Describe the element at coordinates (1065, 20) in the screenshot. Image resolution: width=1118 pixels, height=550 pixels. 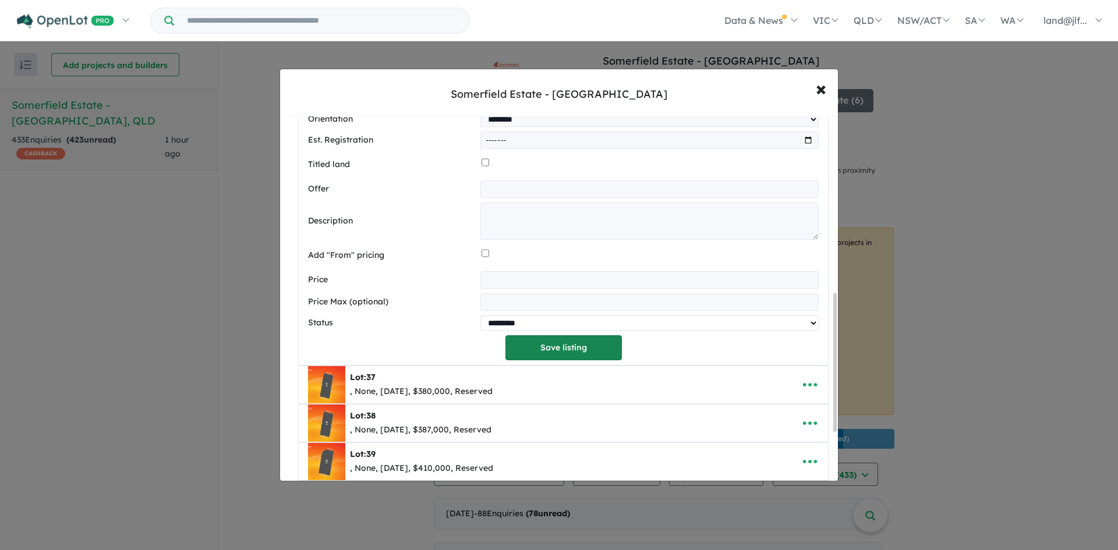
I see `span: land@jlf...` at that location.